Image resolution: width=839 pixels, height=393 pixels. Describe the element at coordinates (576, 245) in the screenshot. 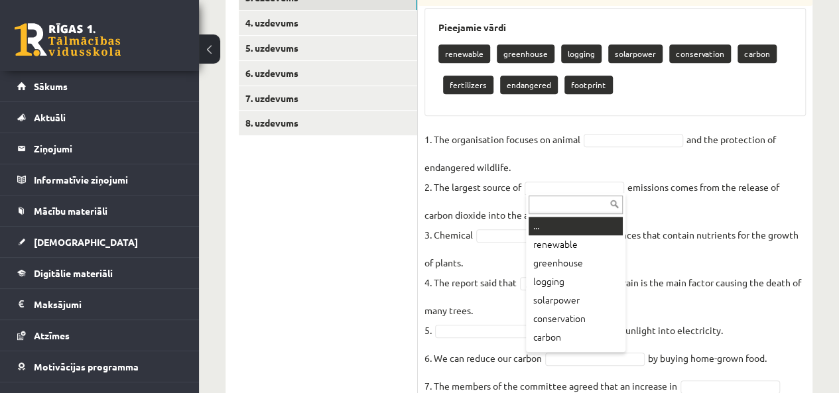

I see `div: renewable` at that location.